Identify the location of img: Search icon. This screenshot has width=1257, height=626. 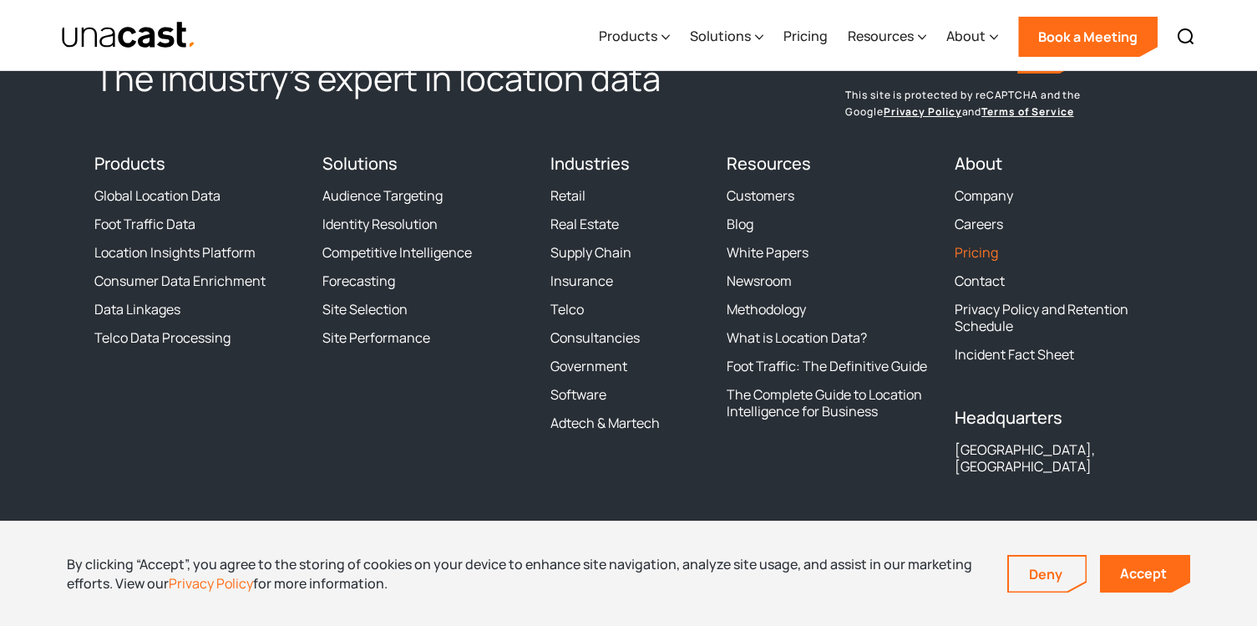
(1186, 37).